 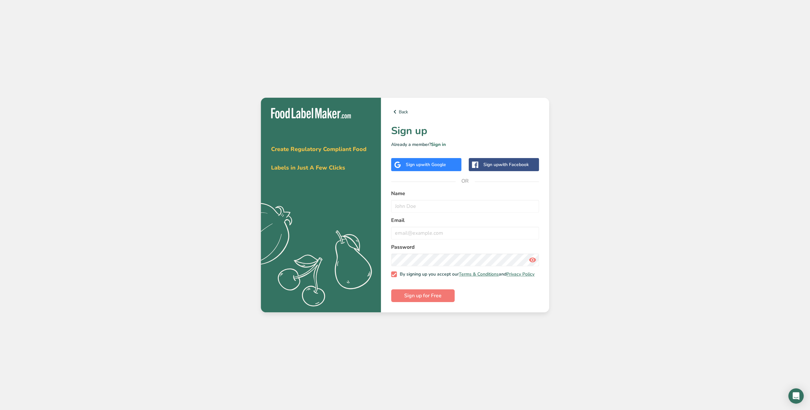 What do you see at coordinates (311, 113) in the screenshot?
I see `img: Food Label Maker` at bounding box center [311, 113].